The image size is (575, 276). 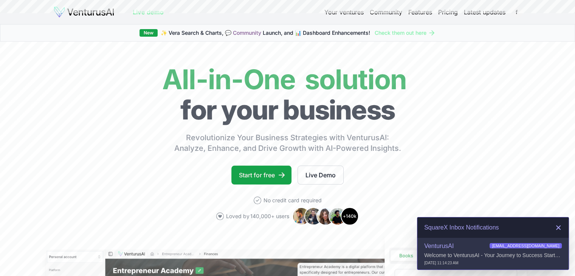 I want to click on img: Avatar 4, so click(x=338, y=216).